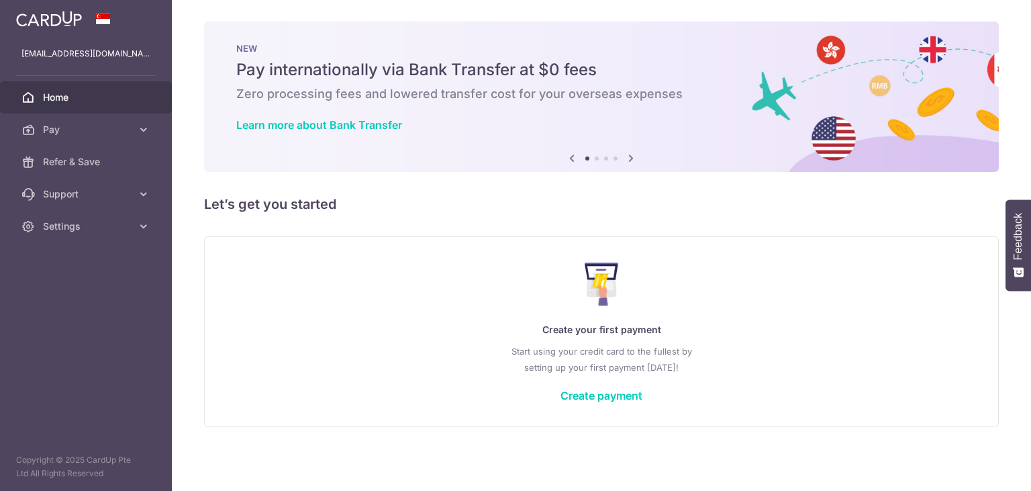 The width and height of the screenshot is (1031, 491). Describe the element at coordinates (601, 94) in the screenshot. I see `h6: Zero processing fees and lowered transfer cost for your overseas expenses` at that location.